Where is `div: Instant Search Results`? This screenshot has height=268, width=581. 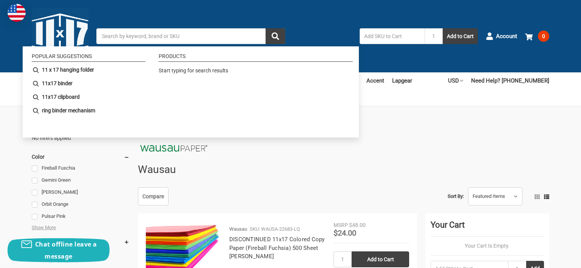
div: Instant Search Results is located at coordinates (191, 92).